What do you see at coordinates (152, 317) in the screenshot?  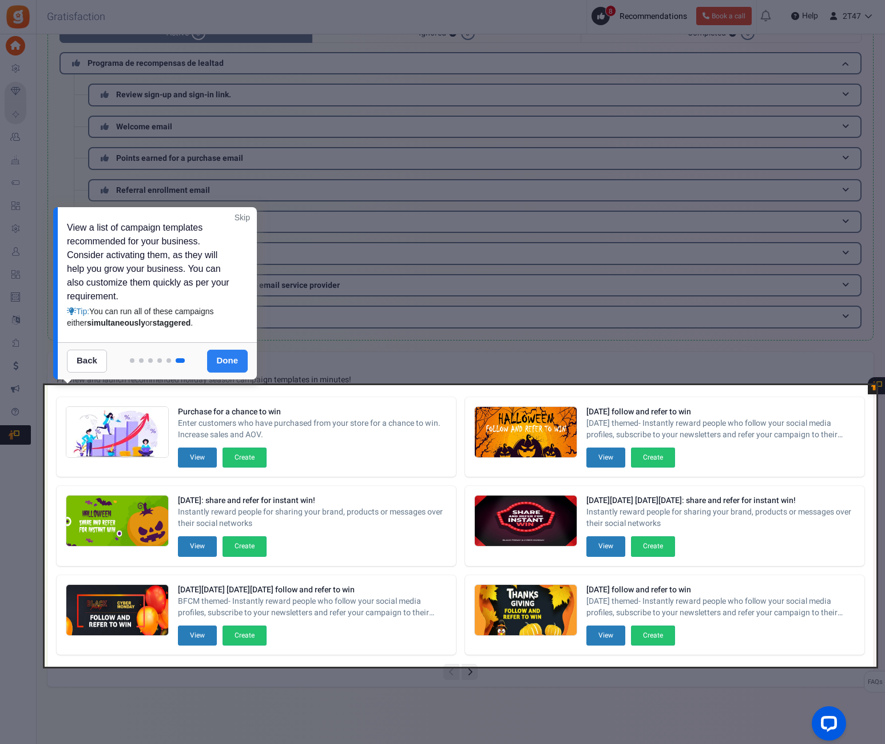 I see `div: Tip:` at bounding box center [152, 317].